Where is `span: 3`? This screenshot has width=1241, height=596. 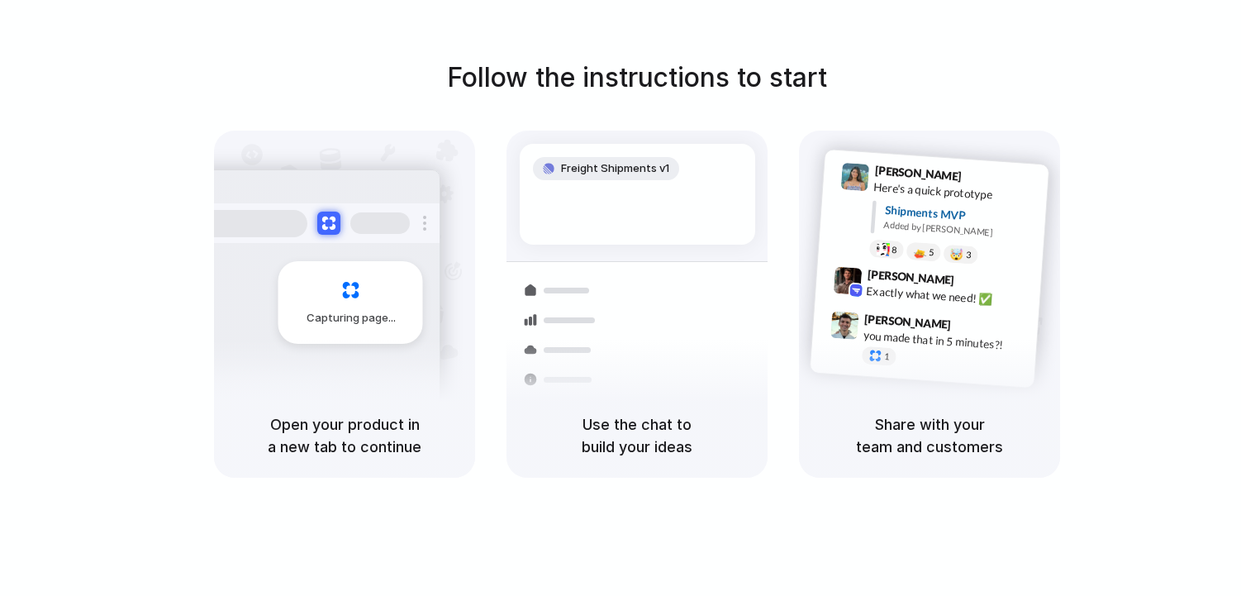 span: 3 is located at coordinates (969, 255).